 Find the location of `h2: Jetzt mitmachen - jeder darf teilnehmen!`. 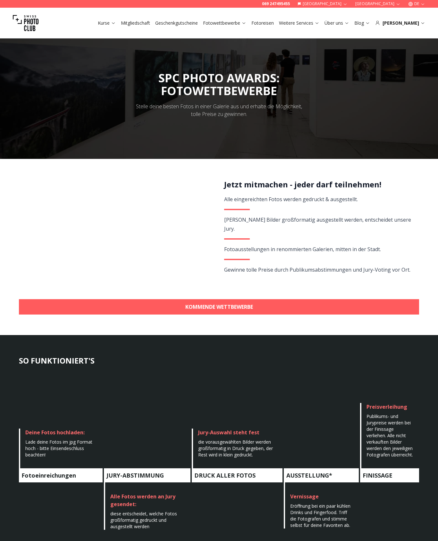

h2: Jetzt mitmachen - jeder darf teilnehmen! is located at coordinates (318, 185).